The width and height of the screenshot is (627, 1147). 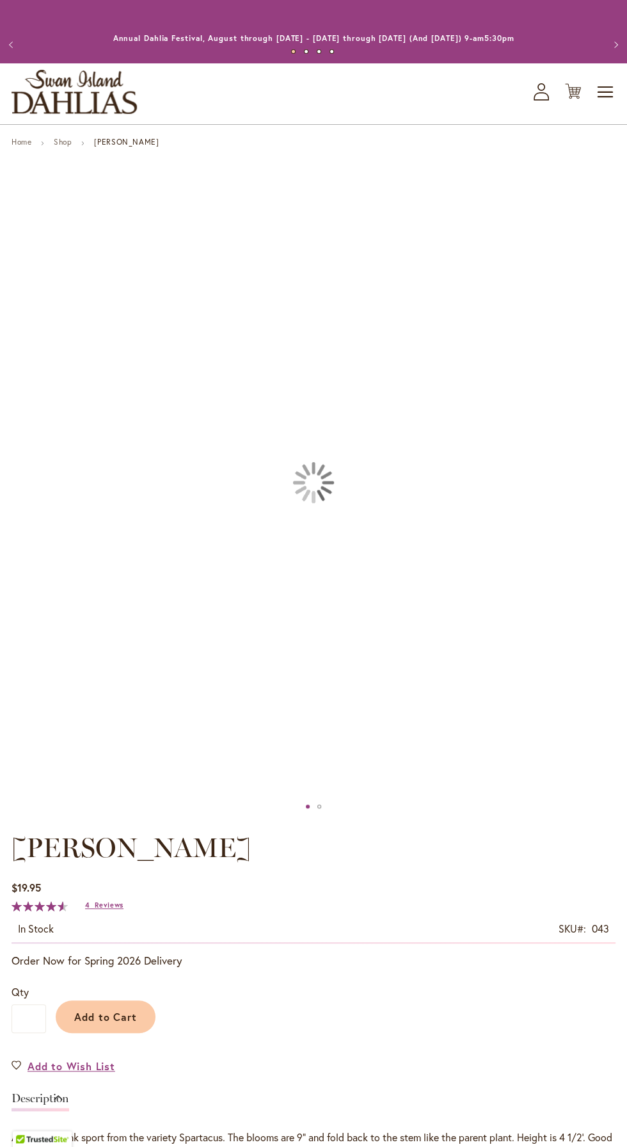 I want to click on span: 4, so click(x=88, y=905).